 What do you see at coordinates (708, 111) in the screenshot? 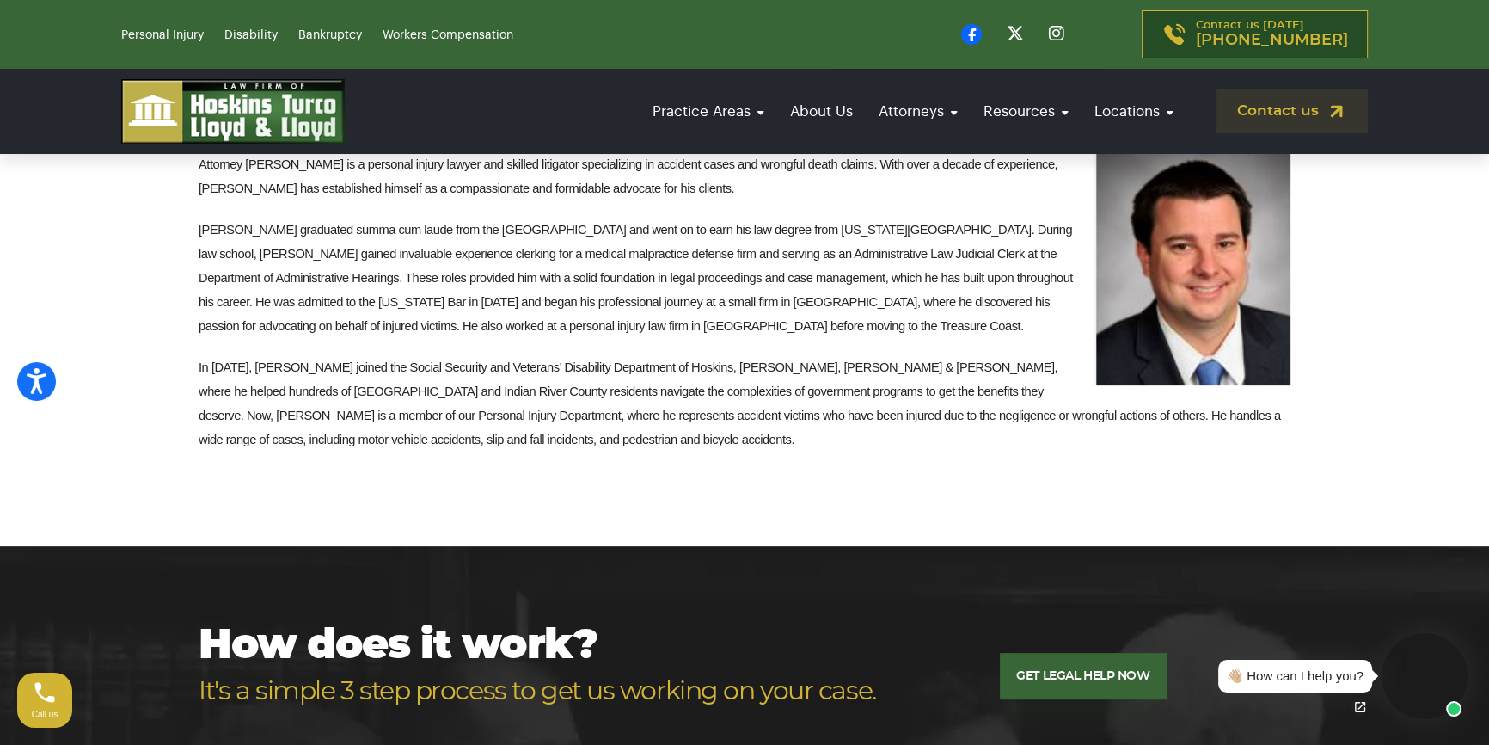
I see `a: Practice Areas` at bounding box center [708, 111].